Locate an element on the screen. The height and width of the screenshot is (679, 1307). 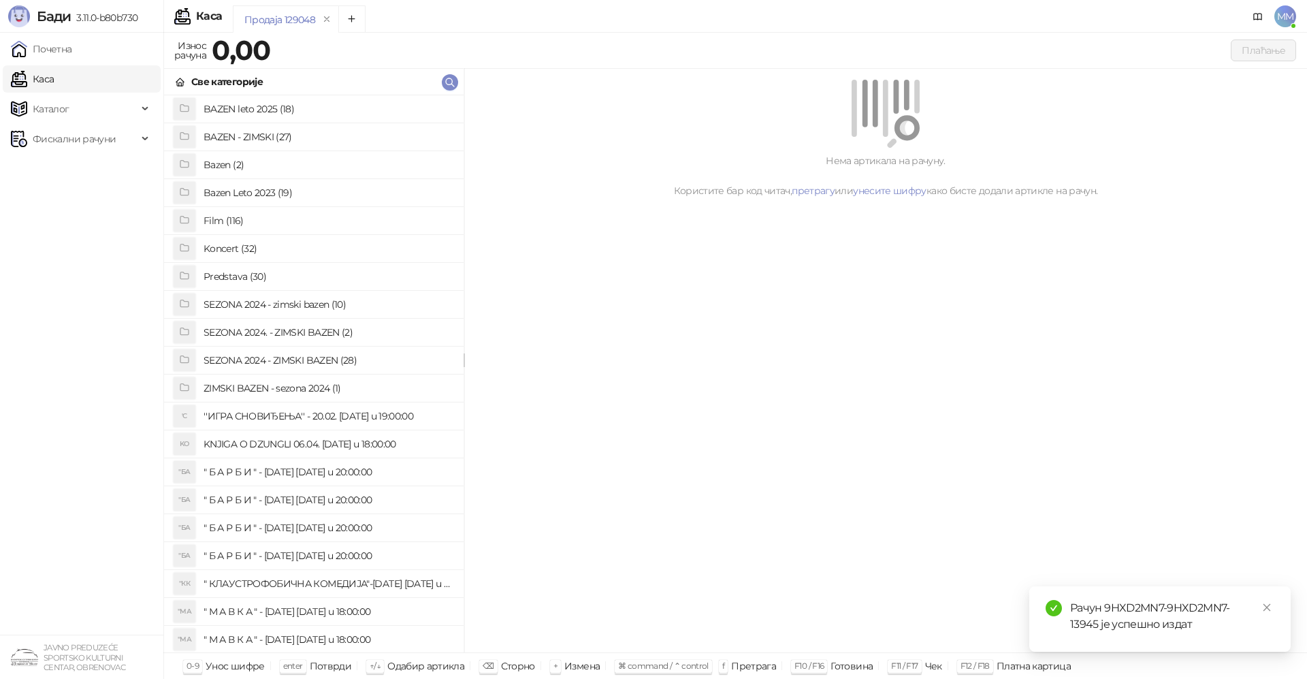
div: KO is located at coordinates (185, 444).